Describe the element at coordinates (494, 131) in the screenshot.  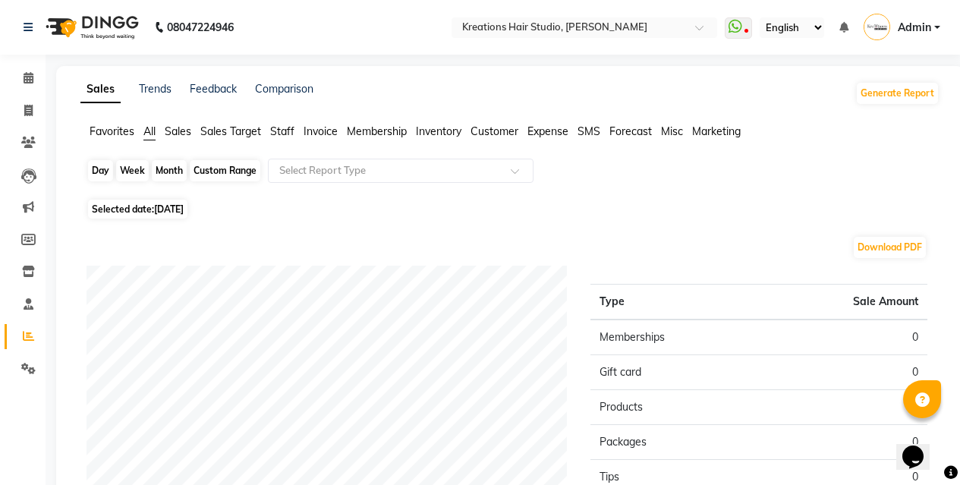
I see `span: Customer` at that location.